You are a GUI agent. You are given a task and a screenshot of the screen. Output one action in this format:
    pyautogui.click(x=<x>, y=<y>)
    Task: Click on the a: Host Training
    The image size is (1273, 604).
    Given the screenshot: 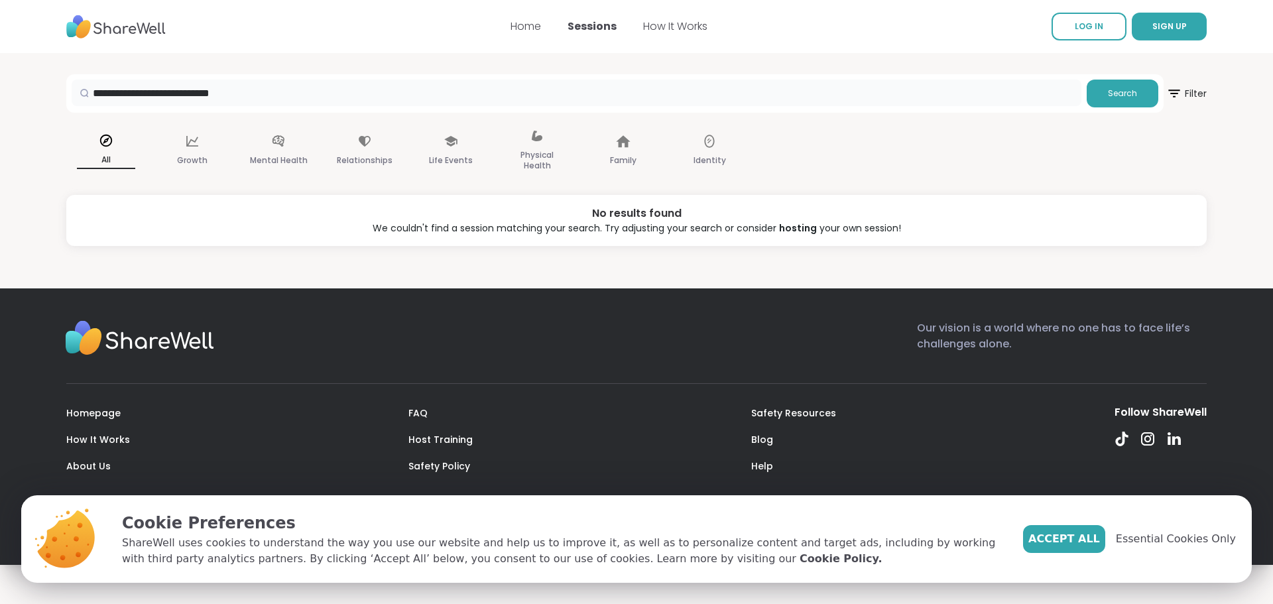 What is the action you would take?
    pyautogui.click(x=440, y=440)
    